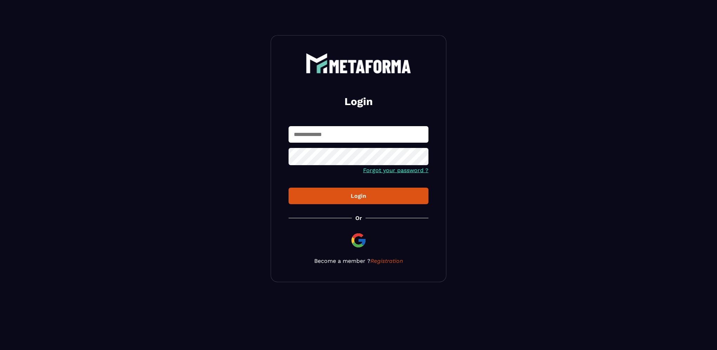  What do you see at coordinates (359, 196) in the screenshot?
I see `button: Login` at bounding box center [359, 196].